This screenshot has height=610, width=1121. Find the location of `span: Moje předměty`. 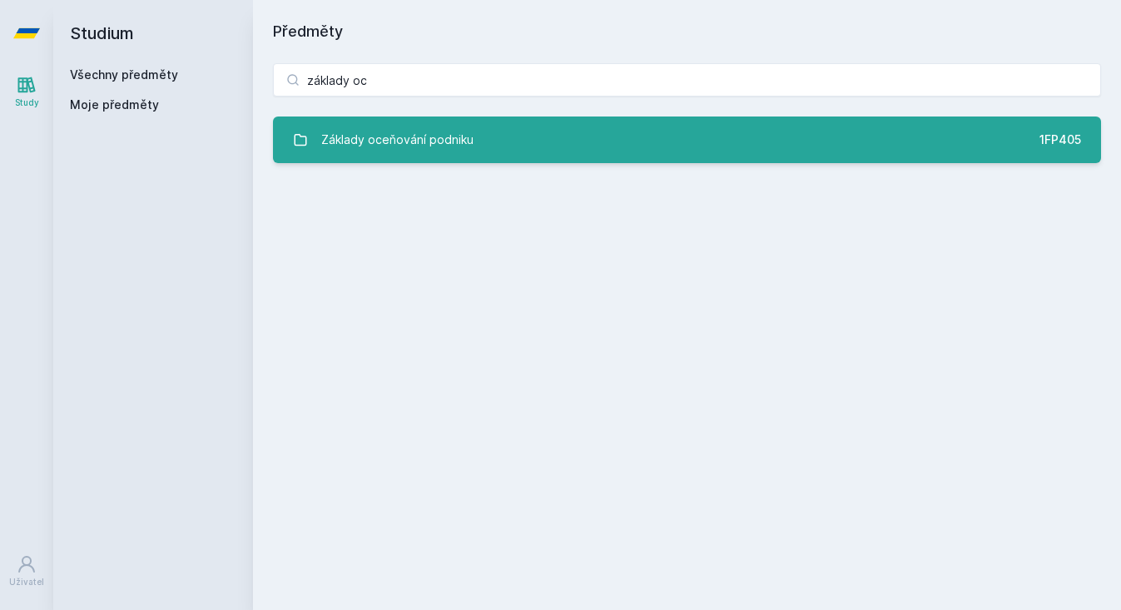

span: Moje předměty is located at coordinates (114, 105).